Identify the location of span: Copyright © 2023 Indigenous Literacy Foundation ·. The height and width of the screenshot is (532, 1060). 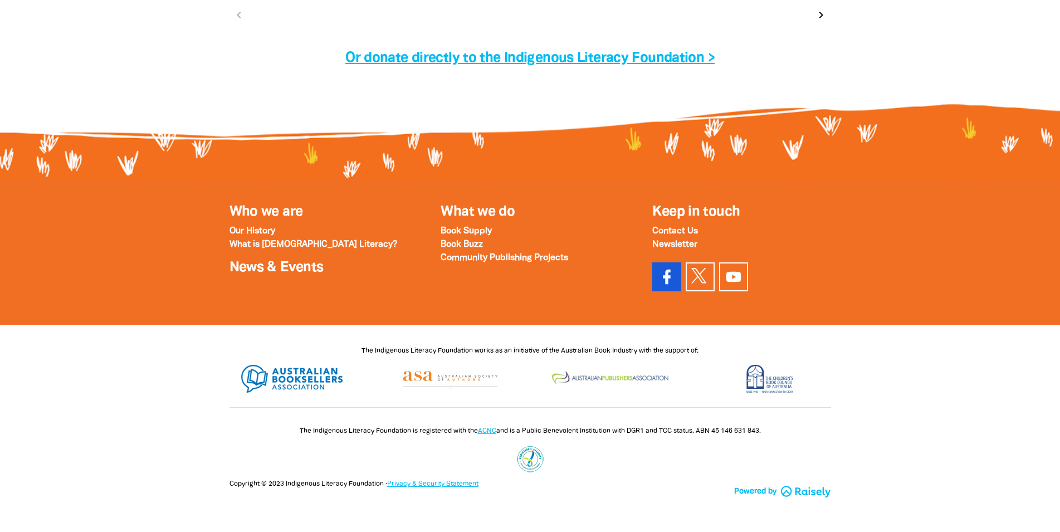
(354, 484).